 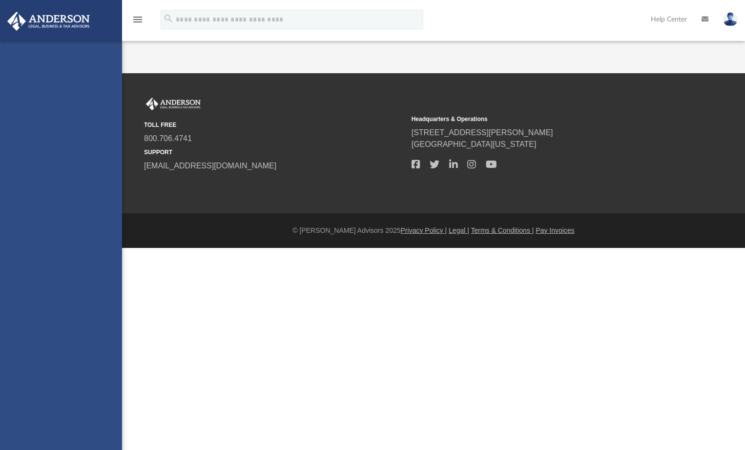 I want to click on a: menu, so click(x=138, y=22).